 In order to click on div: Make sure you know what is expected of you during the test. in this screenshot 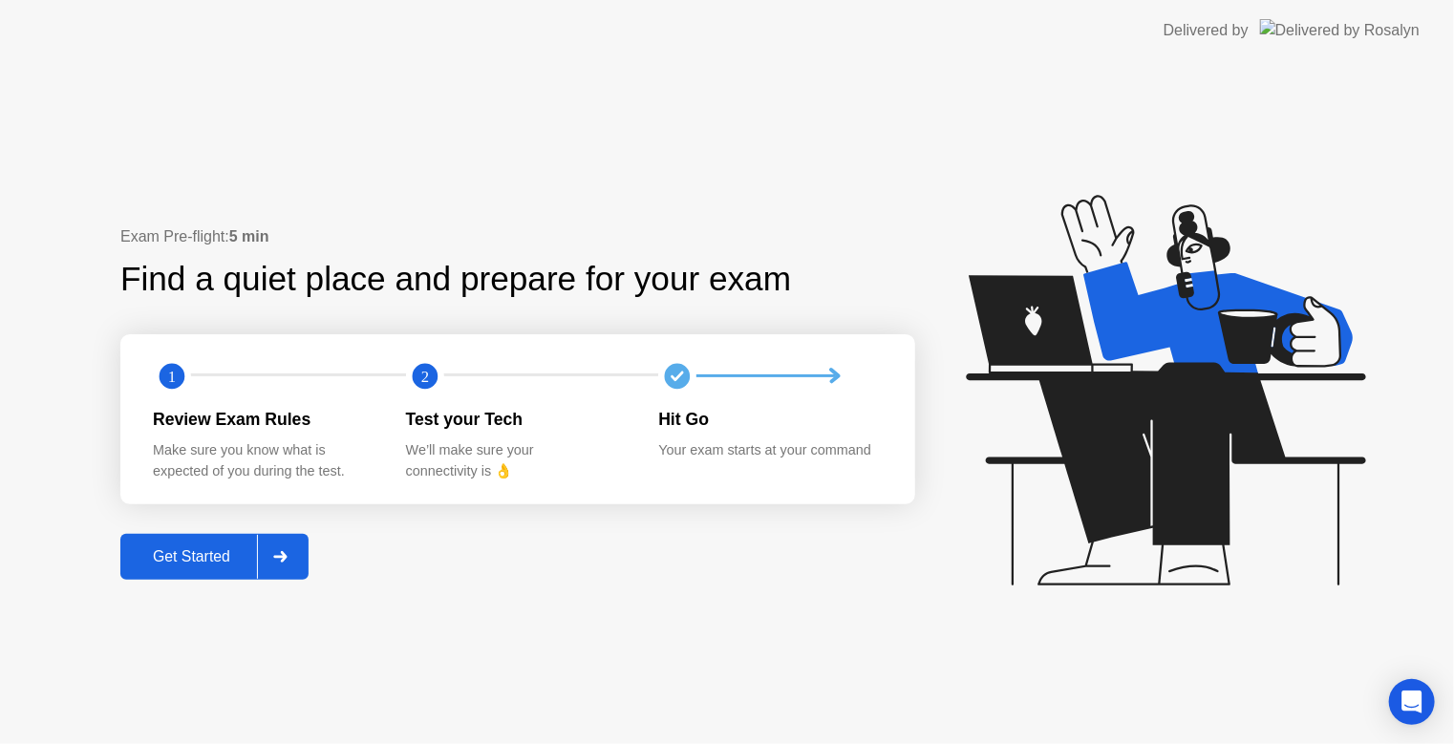, I will do `click(264, 460)`.